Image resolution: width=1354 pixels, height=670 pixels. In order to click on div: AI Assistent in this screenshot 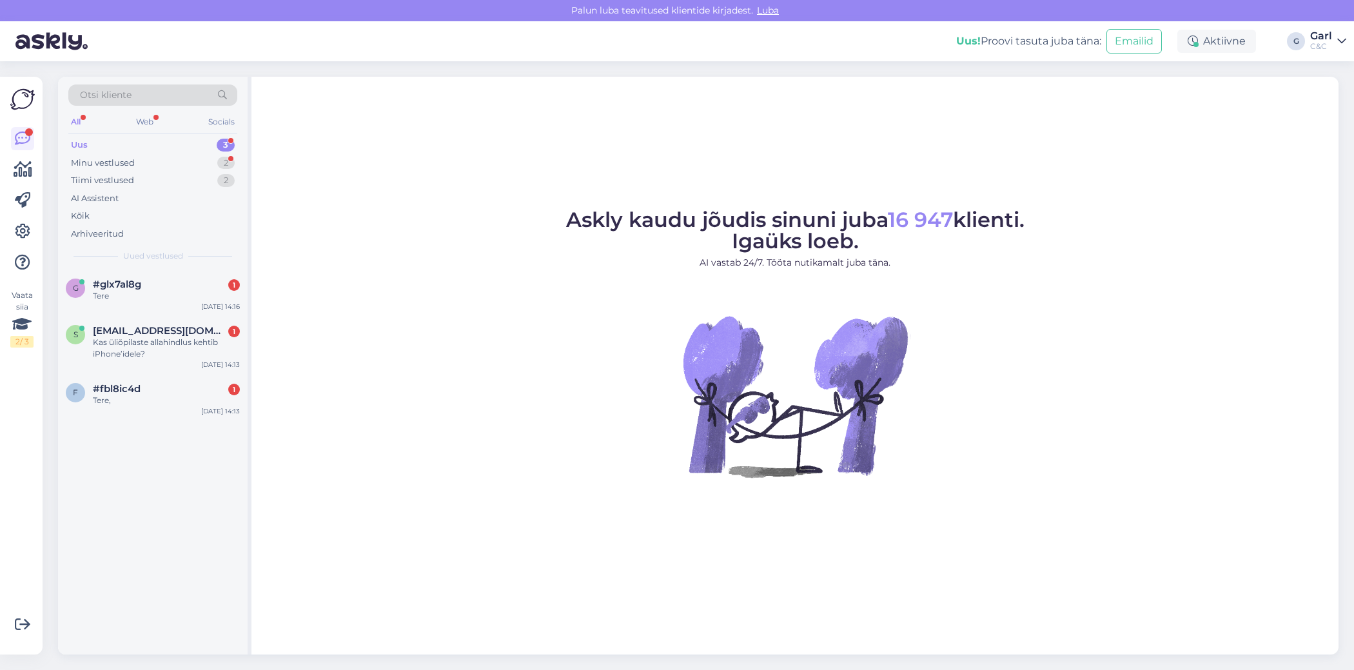, I will do `click(95, 199)`.